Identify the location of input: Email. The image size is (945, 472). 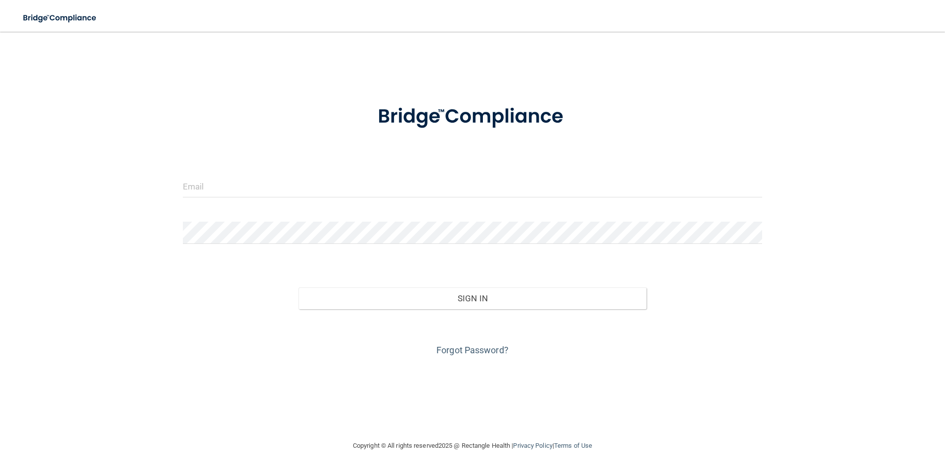
(473, 186).